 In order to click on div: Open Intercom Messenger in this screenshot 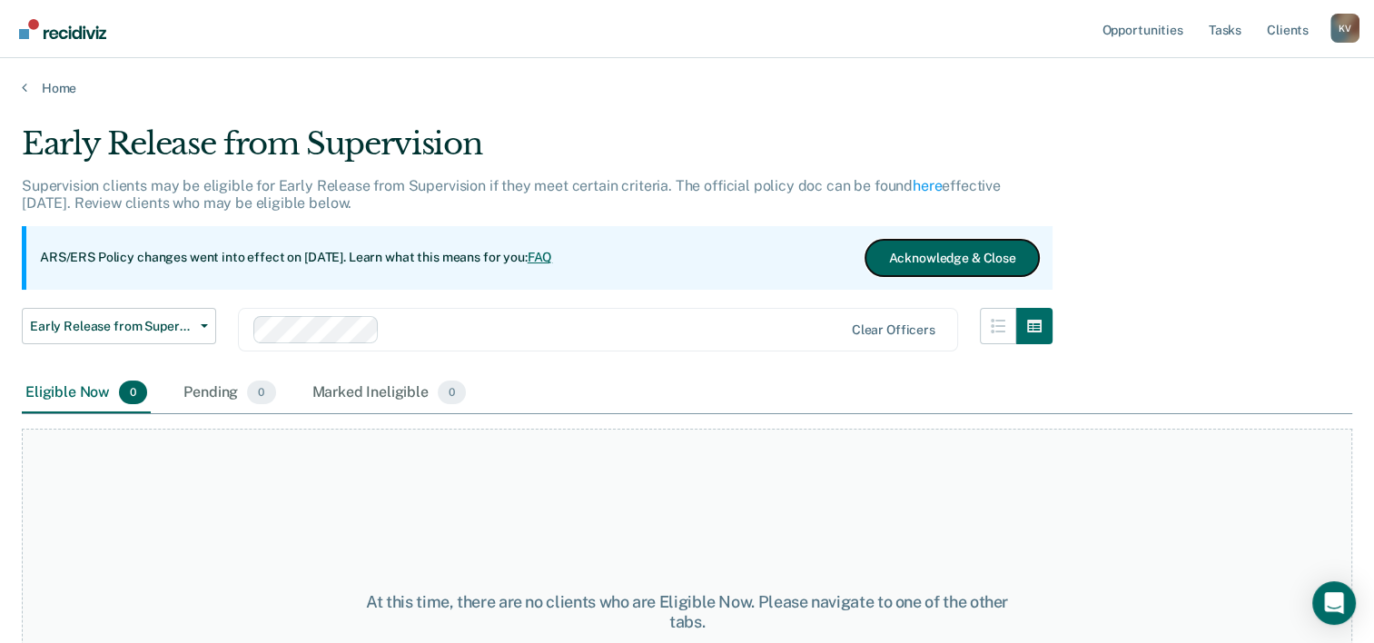, I will do `click(1334, 603)`.